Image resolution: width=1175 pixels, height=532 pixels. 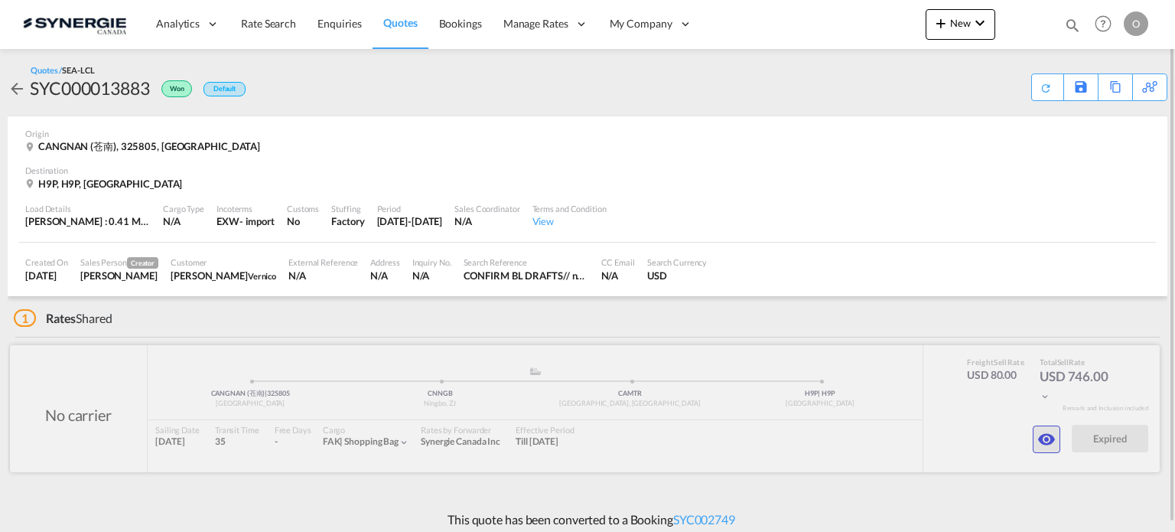 What do you see at coordinates (400, 22) in the screenshot?
I see `span: Quotes` at bounding box center [400, 22].